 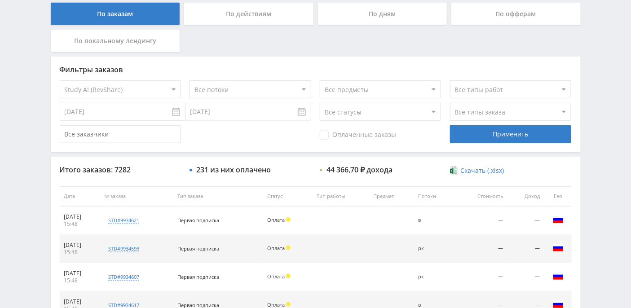 I want to click on a: Скачать (.xlsx), so click(x=477, y=171).